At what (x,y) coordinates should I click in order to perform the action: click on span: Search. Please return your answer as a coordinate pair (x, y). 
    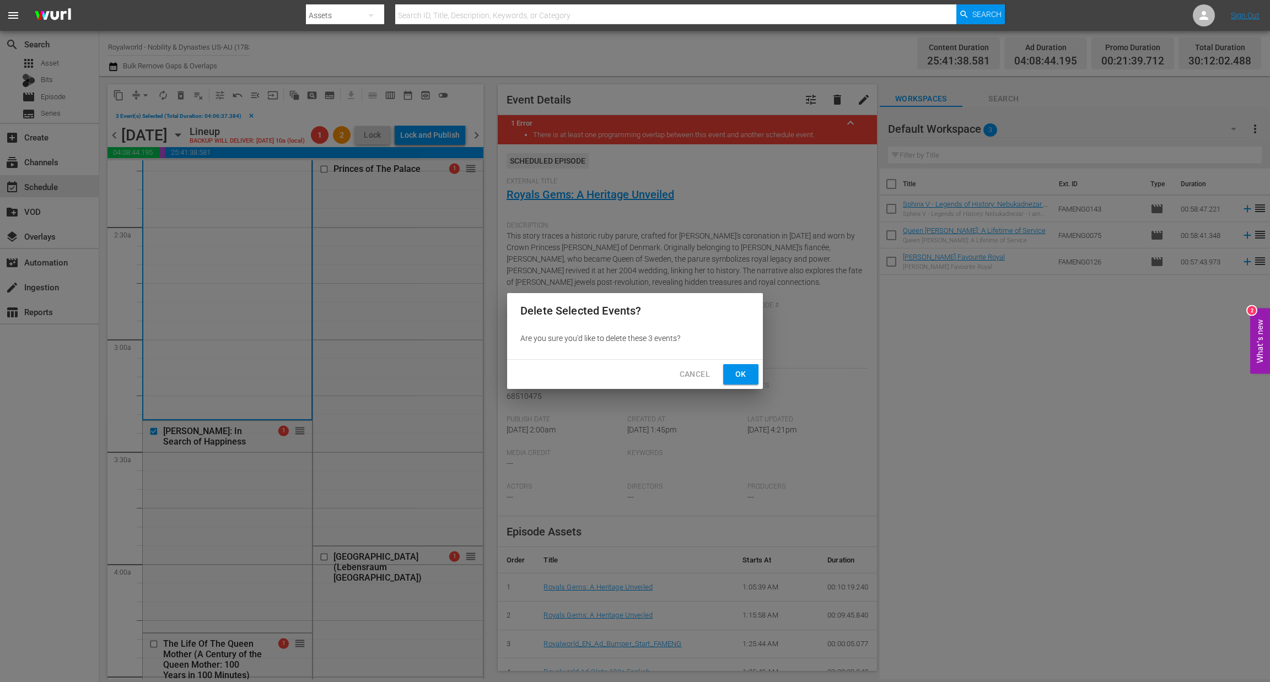
    Looking at the image, I should click on (987, 14).